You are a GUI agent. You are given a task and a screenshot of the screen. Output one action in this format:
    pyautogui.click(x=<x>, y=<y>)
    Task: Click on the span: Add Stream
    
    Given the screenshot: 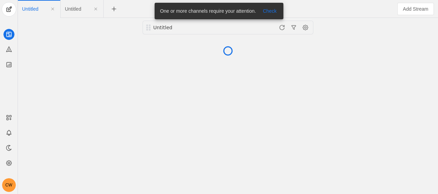 What is the action you would take?
    pyautogui.click(x=415, y=9)
    